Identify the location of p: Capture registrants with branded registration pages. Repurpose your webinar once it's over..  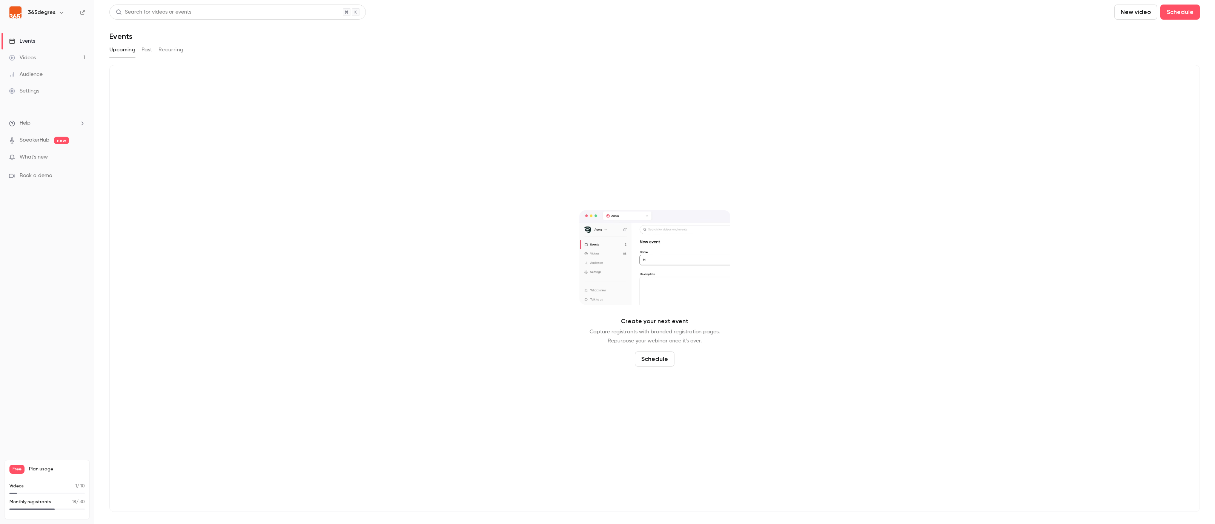
(655, 336).